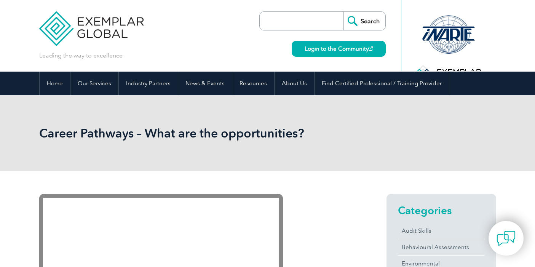 The width and height of the screenshot is (535, 267). Describe the element at coordinates (148, 83) in the screenshot. I see `a: Industry Partners` at that location.